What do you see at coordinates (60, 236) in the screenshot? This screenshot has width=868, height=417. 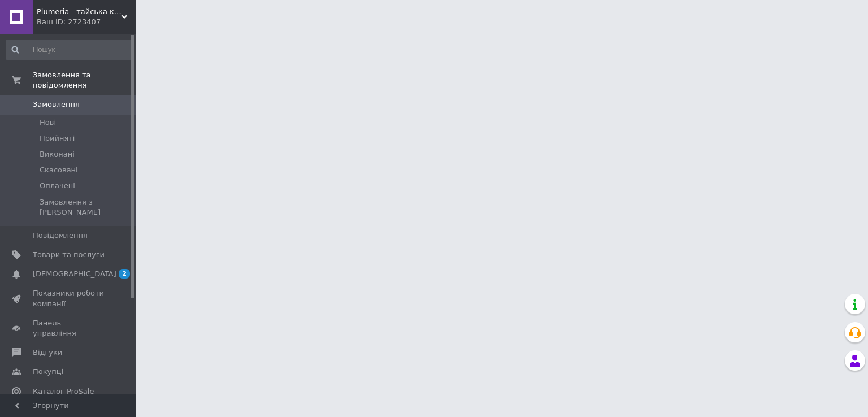 I see `span: Повідомлення` at bounding box center [60, 236].